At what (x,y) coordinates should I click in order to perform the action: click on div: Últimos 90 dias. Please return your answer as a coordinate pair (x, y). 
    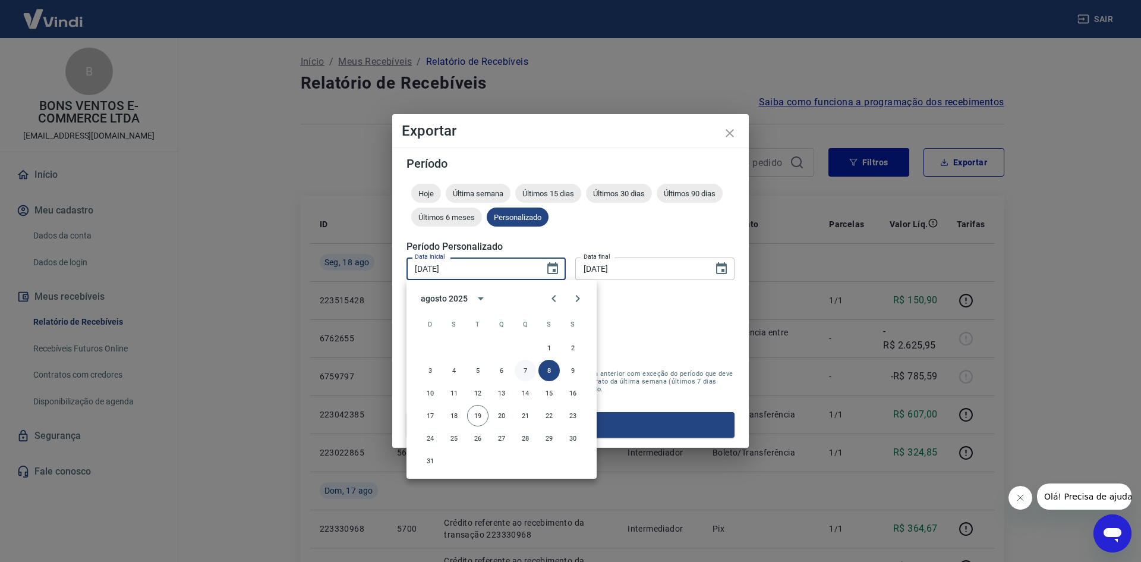
    Looking at the image, I should click on (689, 193).